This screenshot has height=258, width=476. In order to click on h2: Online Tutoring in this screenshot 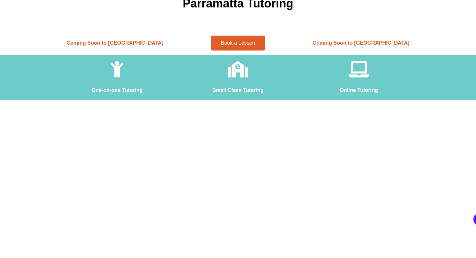, I will do `click(359, 90)`.